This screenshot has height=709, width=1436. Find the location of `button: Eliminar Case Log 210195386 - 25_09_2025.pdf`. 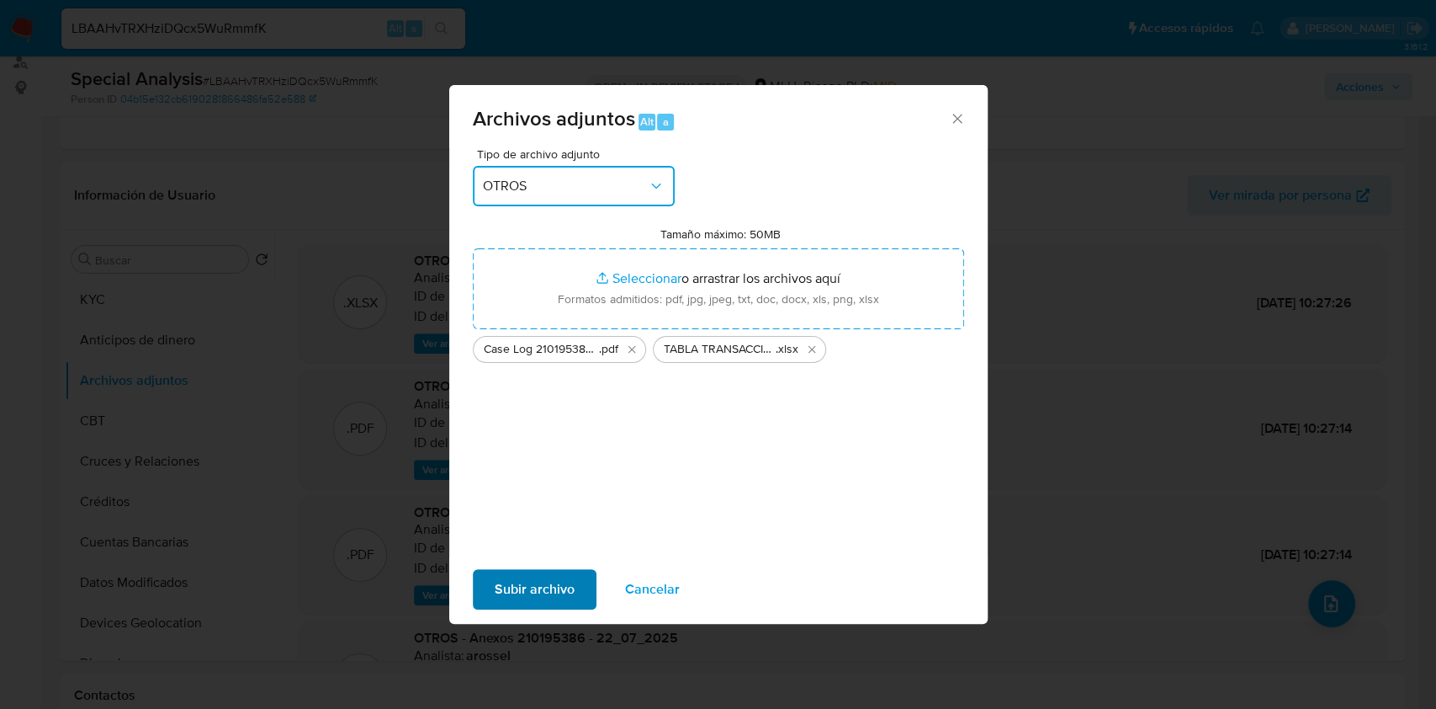

button: Eliminar Case Log 210195386 - 25_09_2025.pdf is located at coordinates (632, 349).